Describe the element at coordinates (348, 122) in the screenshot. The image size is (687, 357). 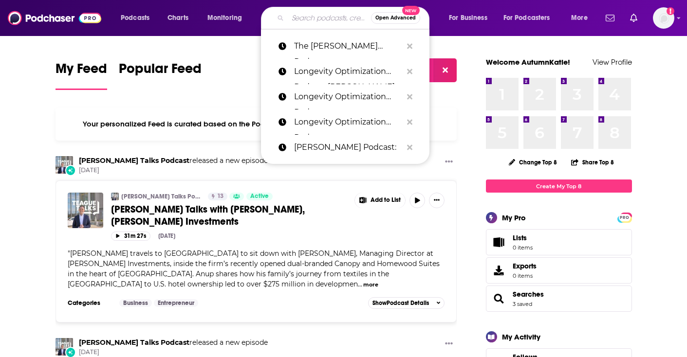
I see `p: Longevity Optimization Podcast:` at that location.